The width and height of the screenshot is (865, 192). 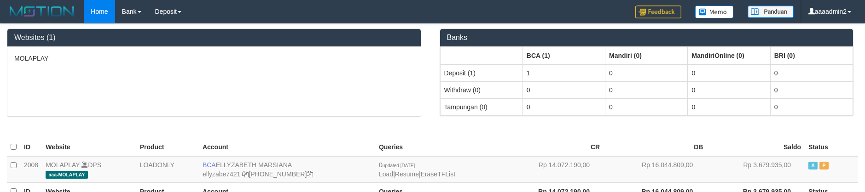 What do you see at coordinates (715, 12) in the screenshot?
I see `img: Button%20Memo.svg` at bounding box center [715, 12].